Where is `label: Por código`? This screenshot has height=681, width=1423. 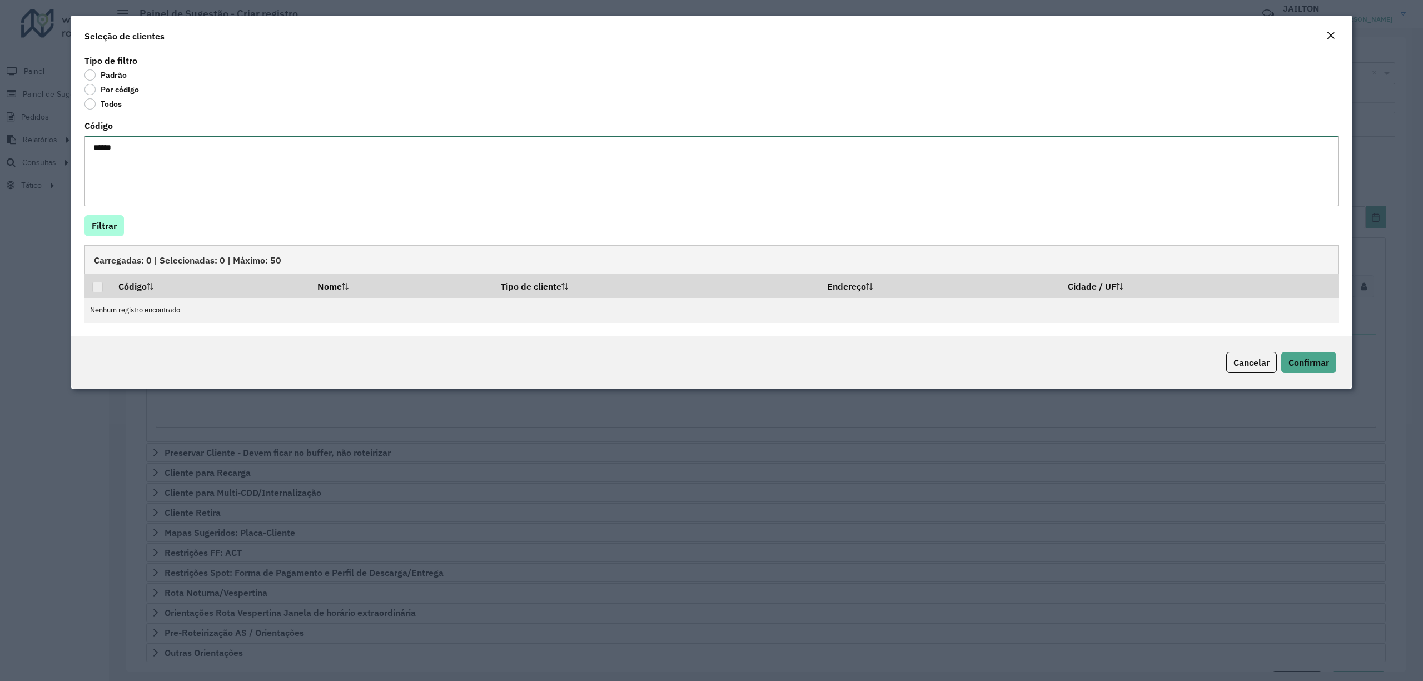 label: Por código is located at coordinates (112, 89).